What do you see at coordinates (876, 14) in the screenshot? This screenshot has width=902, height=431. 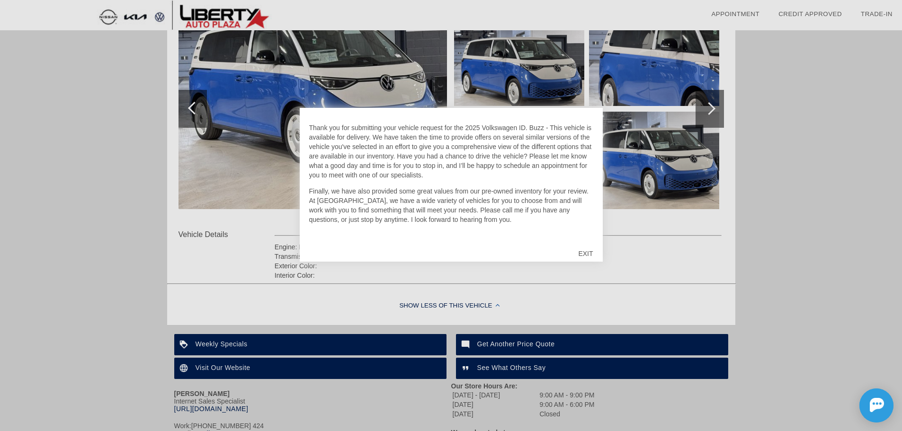 I see `a: Trade-In` at bounding box center [876, 14].